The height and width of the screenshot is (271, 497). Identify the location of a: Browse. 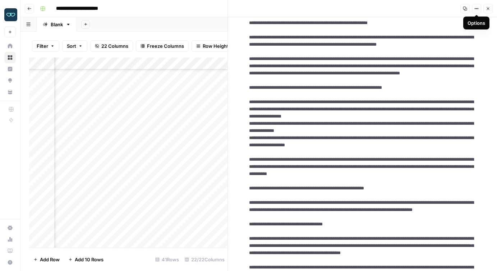
(10, 58).